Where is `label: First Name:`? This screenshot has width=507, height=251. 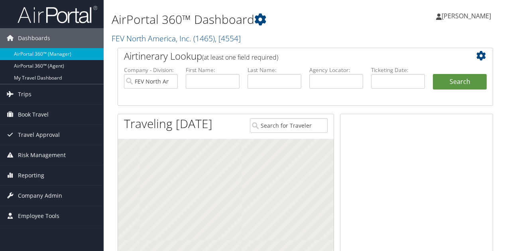 label: First Name: is located at coordinates (212, 70).